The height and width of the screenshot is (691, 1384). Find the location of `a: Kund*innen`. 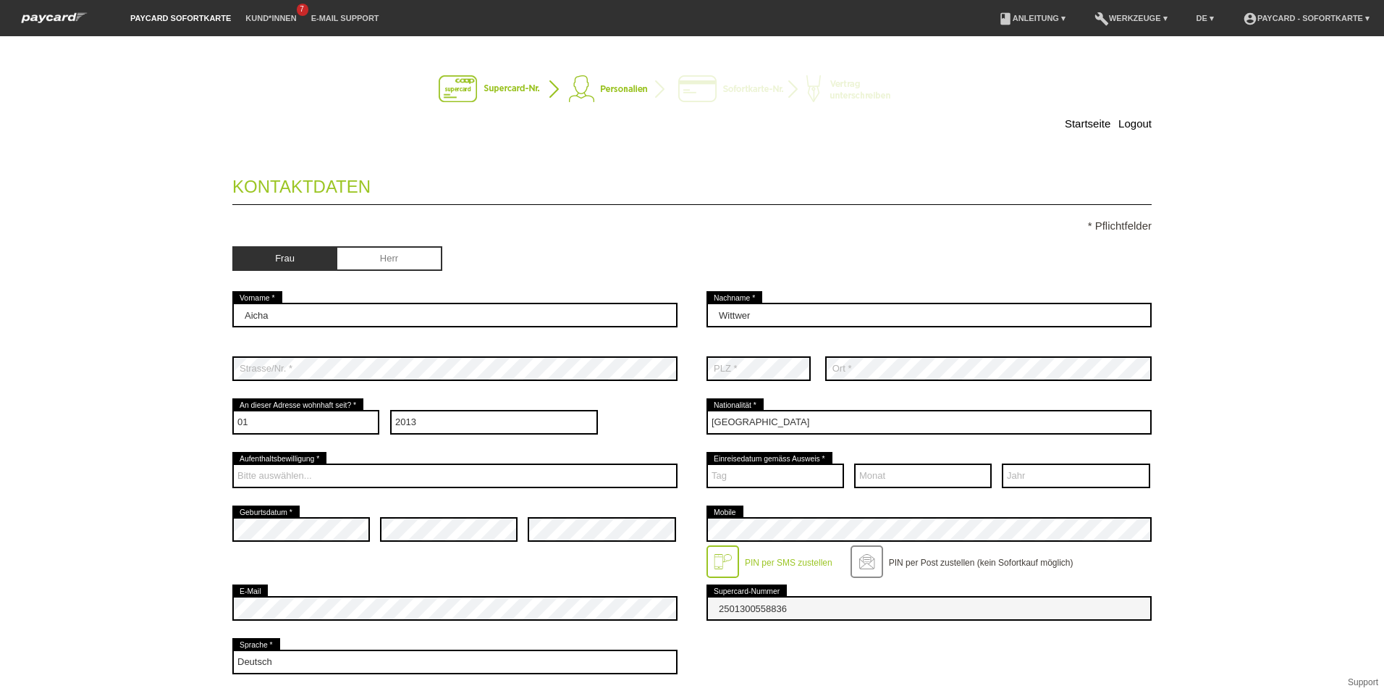

a: Kund*innen is located at coordinates (271, 18).